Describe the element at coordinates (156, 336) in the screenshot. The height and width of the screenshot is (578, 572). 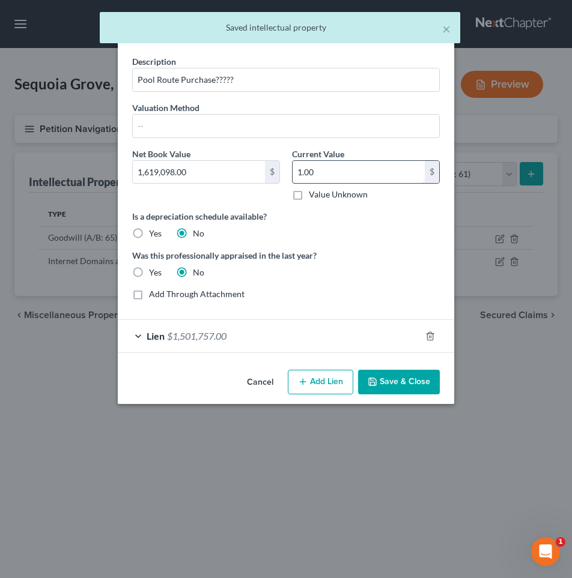
I see `span: Lien` at that location.